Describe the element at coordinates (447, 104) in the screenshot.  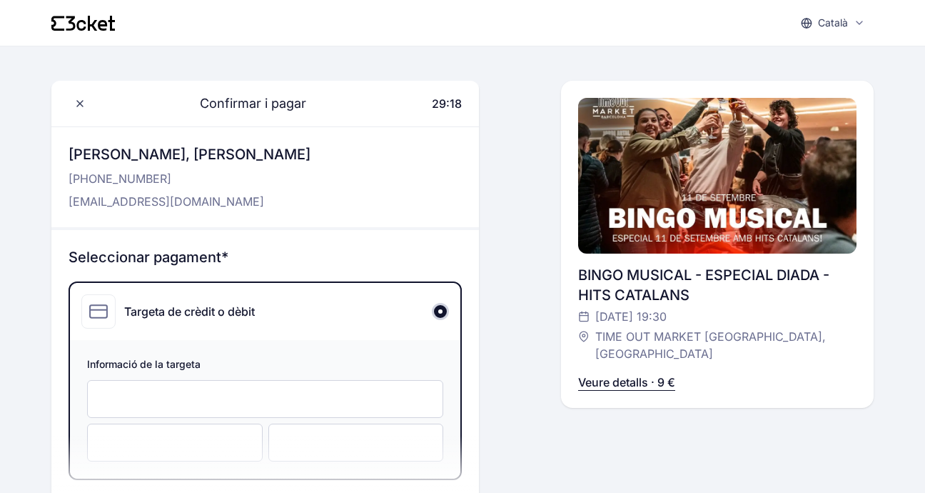
I see `span: 29:18` at that location.